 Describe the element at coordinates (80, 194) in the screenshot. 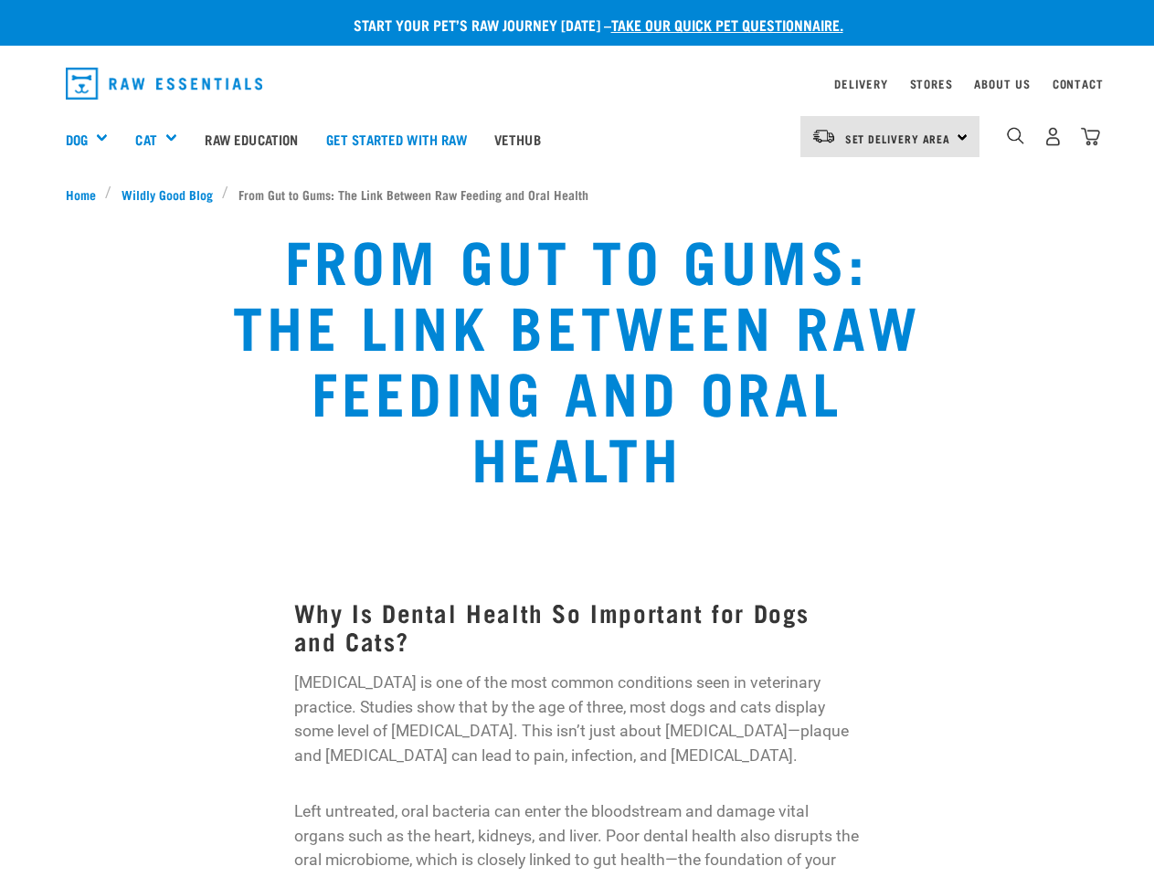

I see `span: Home` at that location.